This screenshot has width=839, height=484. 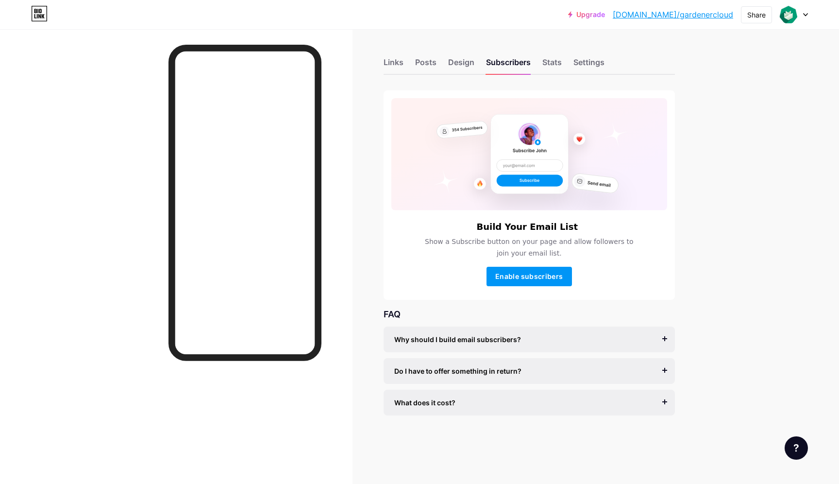 I want to click on div: FAQ, so click(x=529, y=314).